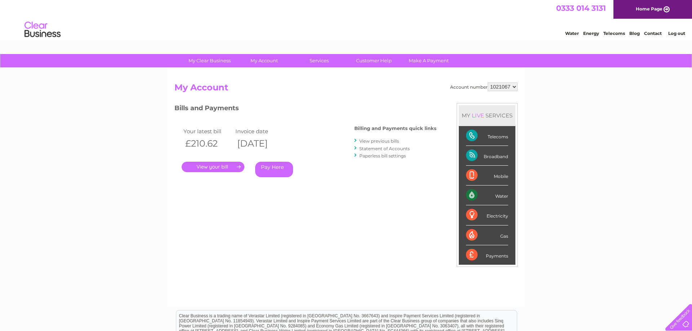  I want to click on div: Payments, so click(487, 255).